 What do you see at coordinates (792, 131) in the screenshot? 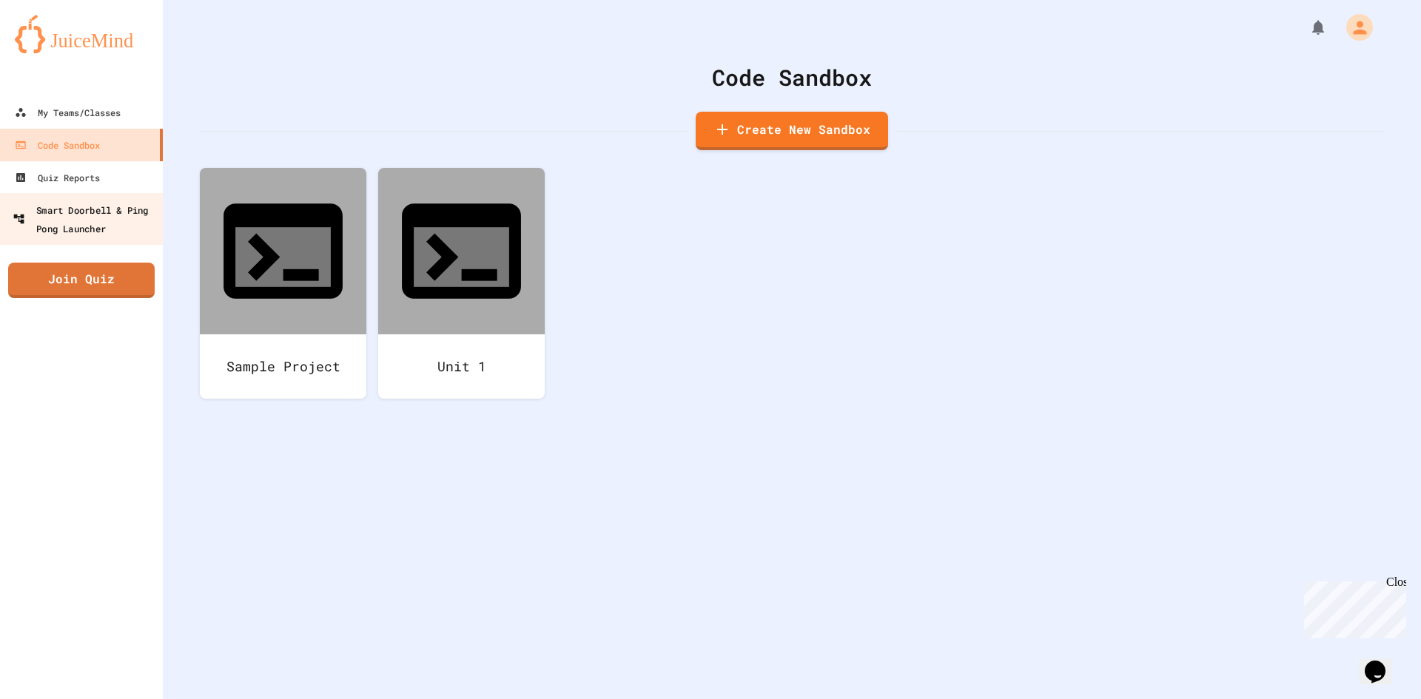
I see `a: Create New Sandbox` at bounding box center [792, 131].